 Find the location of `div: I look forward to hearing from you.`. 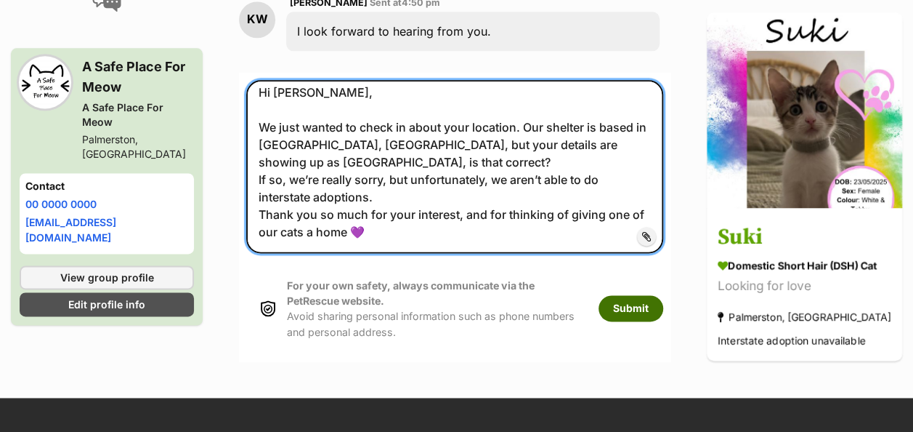

div: I look forward to hearing from you. is located at coordinates (473, 31).